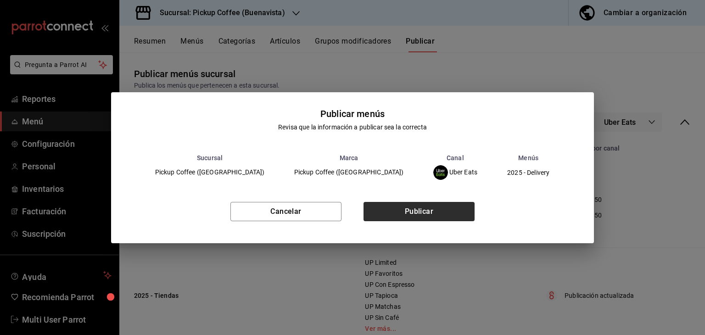 The image size is (705, 335). What do you see at coordinates (42, 57) in the screenshot?
I see `img: tab_domain_overview_orange.svg` at bounding box center [42, 57].